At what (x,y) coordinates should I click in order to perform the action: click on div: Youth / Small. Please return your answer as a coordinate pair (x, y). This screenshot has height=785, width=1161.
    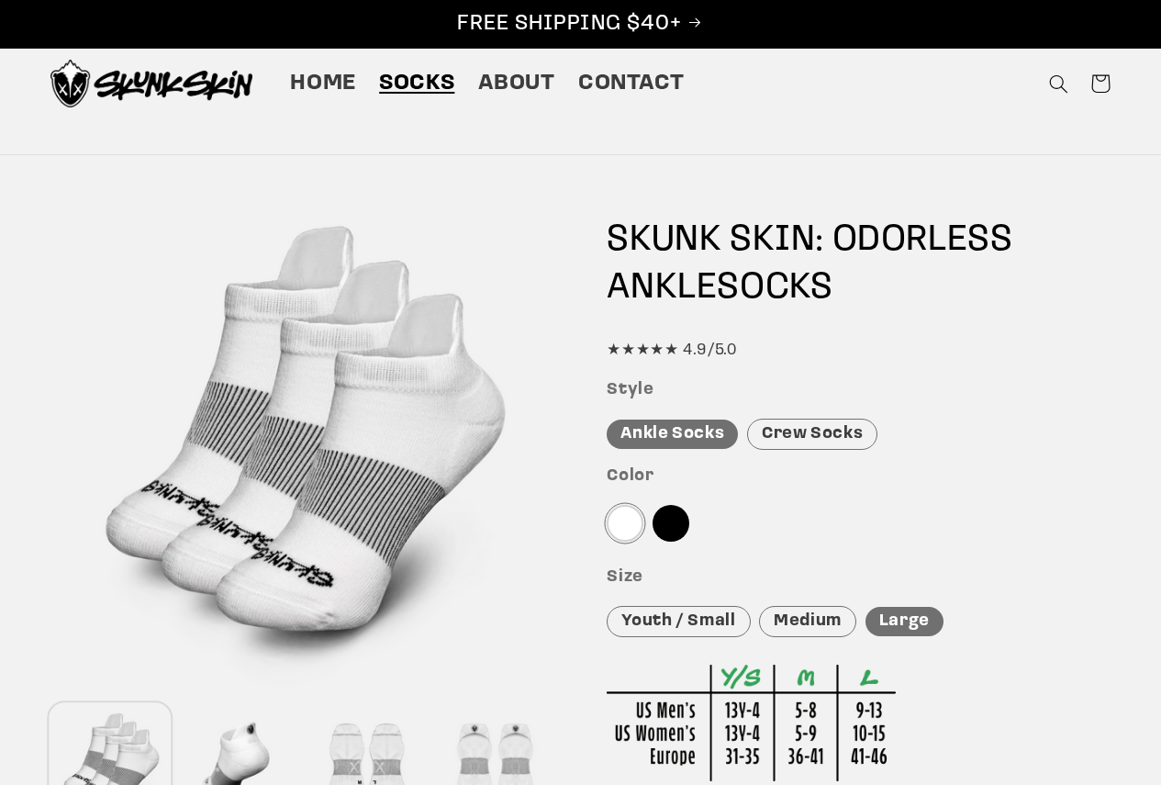
    Looking at the image, I should click on (679, 622).